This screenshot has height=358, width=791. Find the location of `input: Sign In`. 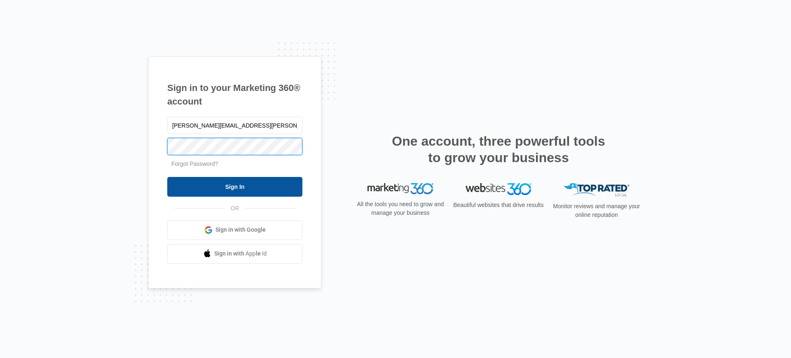

input: Sign In is located at coordinates (235, 187).